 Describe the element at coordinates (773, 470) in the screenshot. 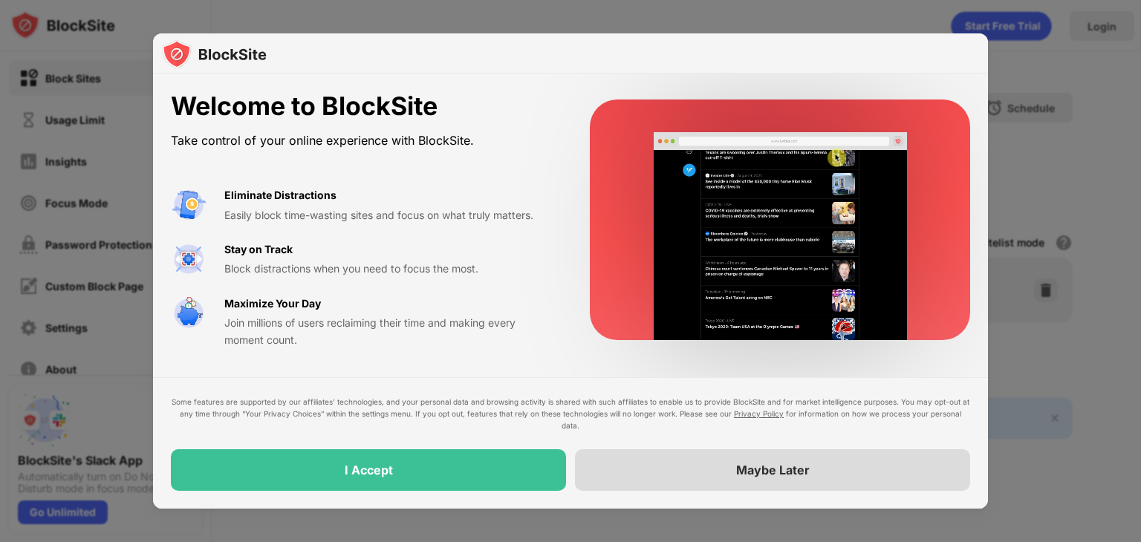

I see `div: Maybe Later` at that location.